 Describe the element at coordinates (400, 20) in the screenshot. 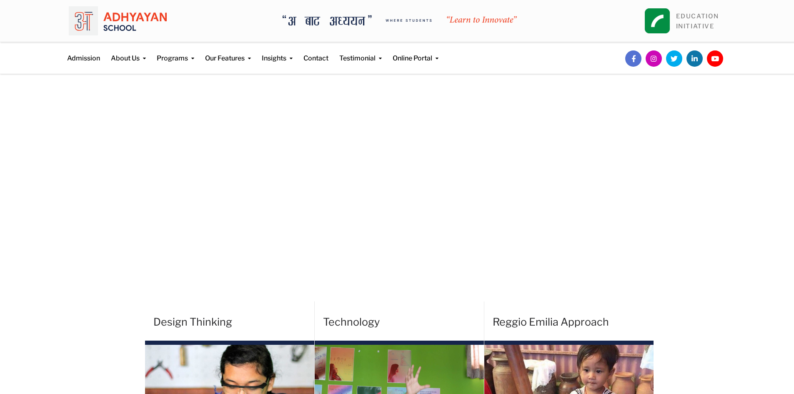

I see `img: A Bata Adhyayan where students learn to Innovate` at that location.